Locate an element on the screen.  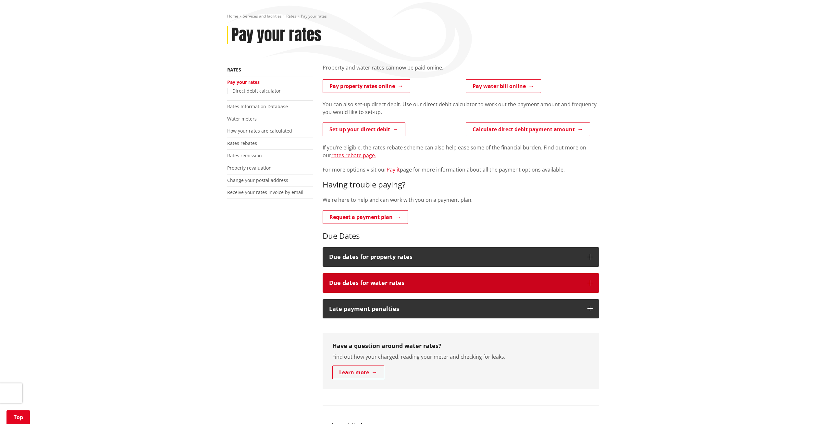
p: If you’re eligible, the rates rebate scheme can also help ease some of the financial burden. Find... is located at coordinates (461, 151).